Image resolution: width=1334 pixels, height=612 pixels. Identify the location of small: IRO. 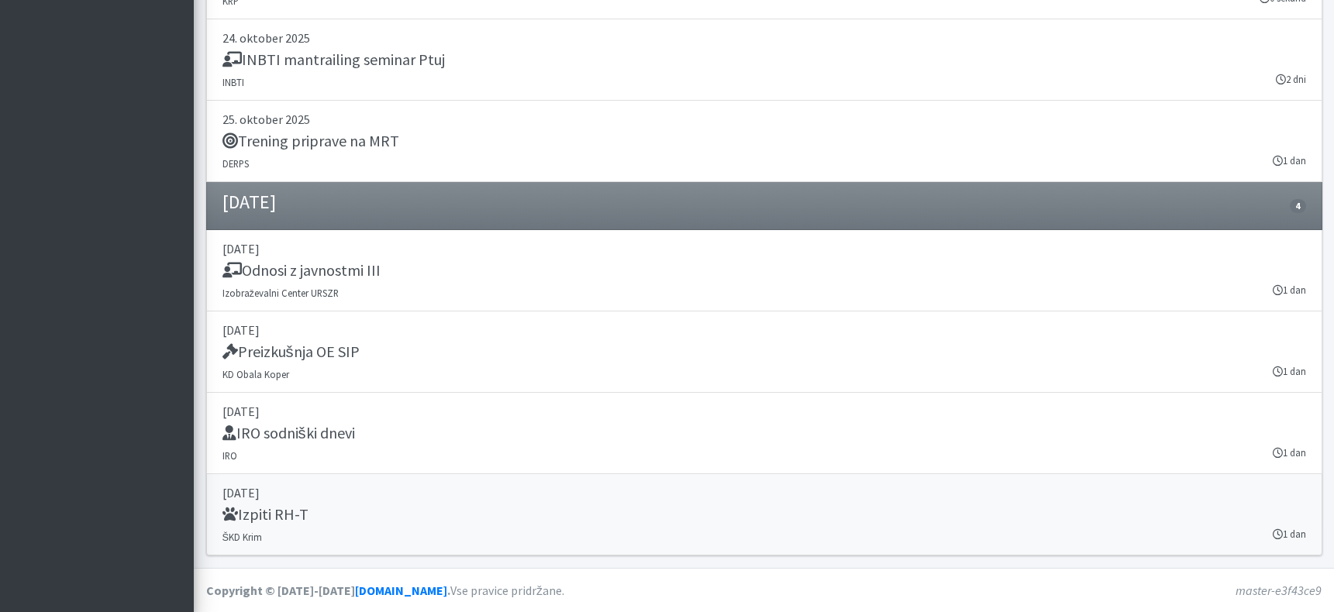
(229, 456).